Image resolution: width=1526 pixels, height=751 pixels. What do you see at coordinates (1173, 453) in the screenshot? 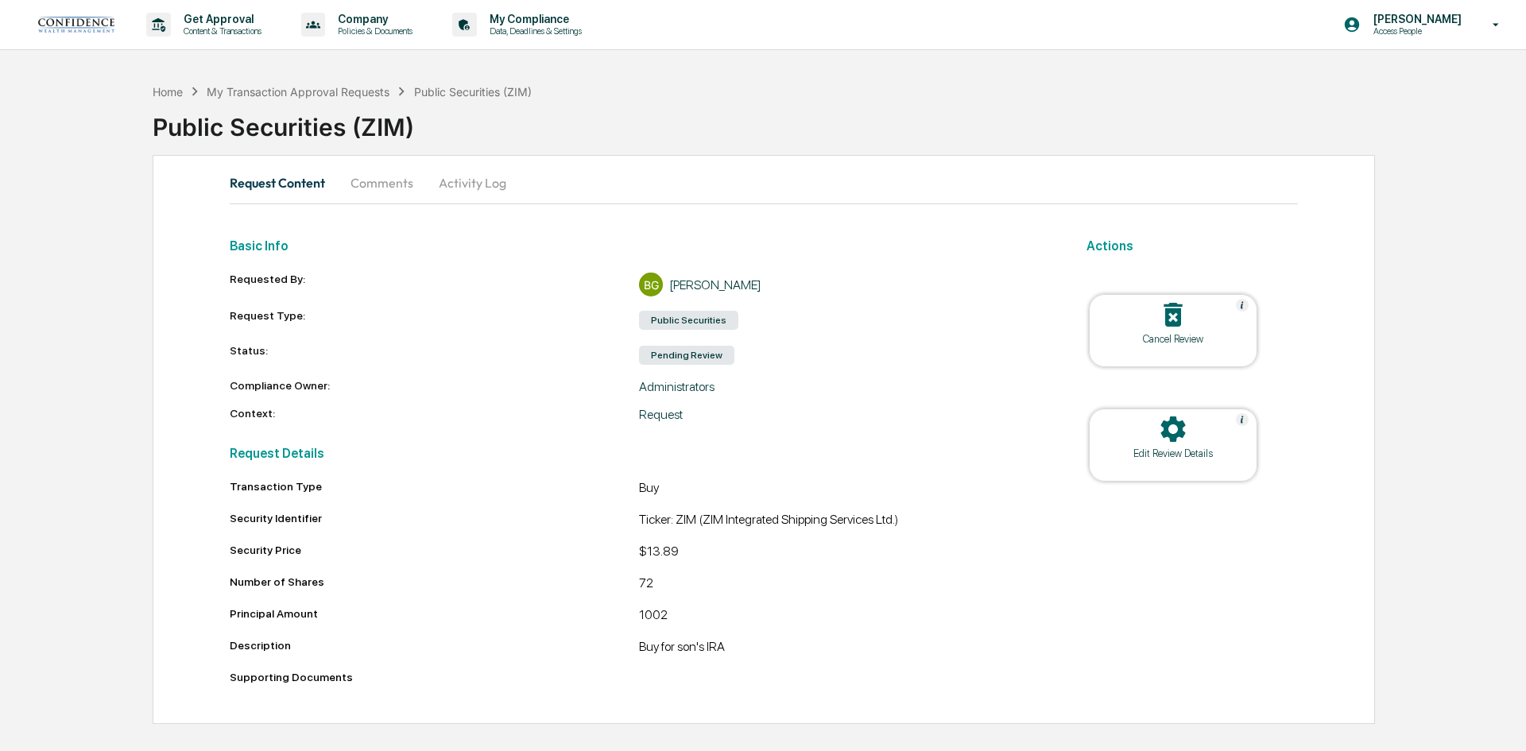
I see `div: Edit Review Details` at bounding box center [1173, 453].